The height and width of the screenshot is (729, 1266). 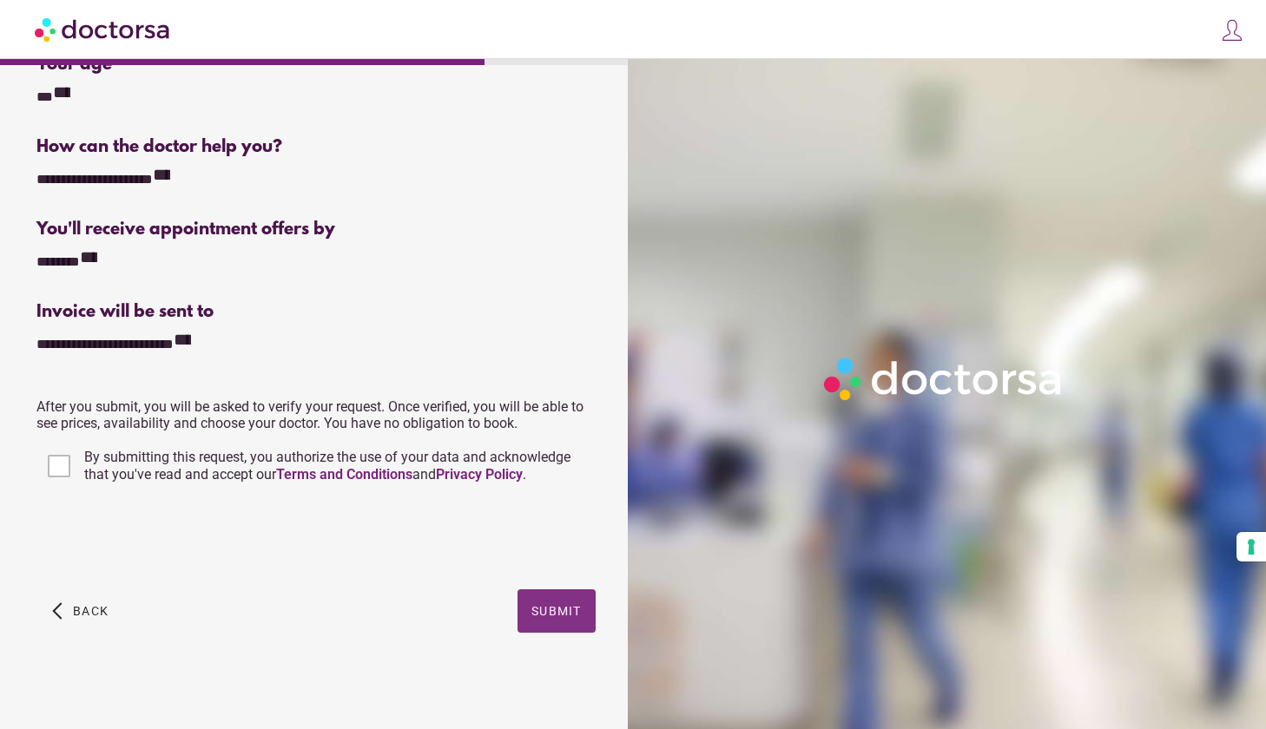 I want to click on a: Terms and Conditions, so click(x=344, y=474).